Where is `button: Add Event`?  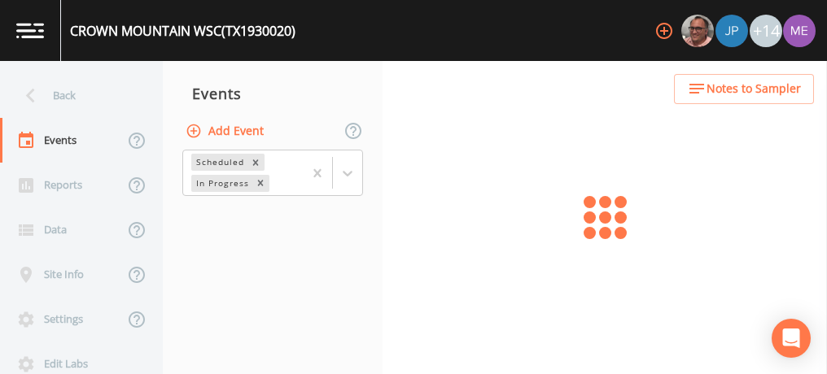 button: Add Event is located at coordinates (226, 131).